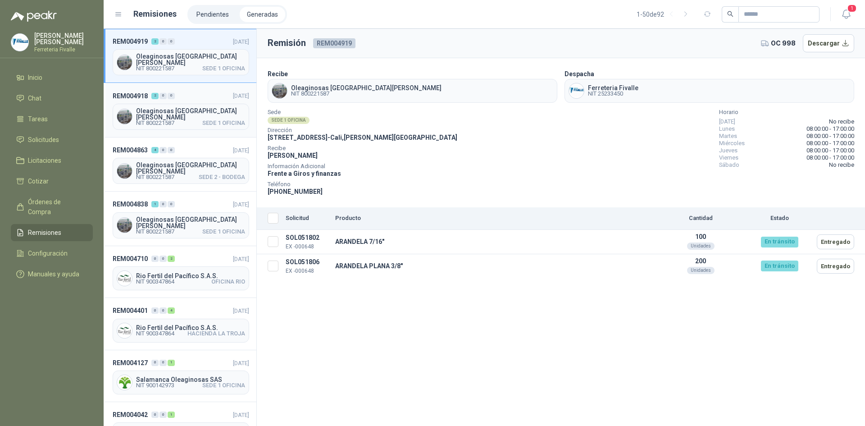 This screenshot has height=426, width=865. I want to click on span: Salamanca Oleaginosas SAS, so click(190, 379).